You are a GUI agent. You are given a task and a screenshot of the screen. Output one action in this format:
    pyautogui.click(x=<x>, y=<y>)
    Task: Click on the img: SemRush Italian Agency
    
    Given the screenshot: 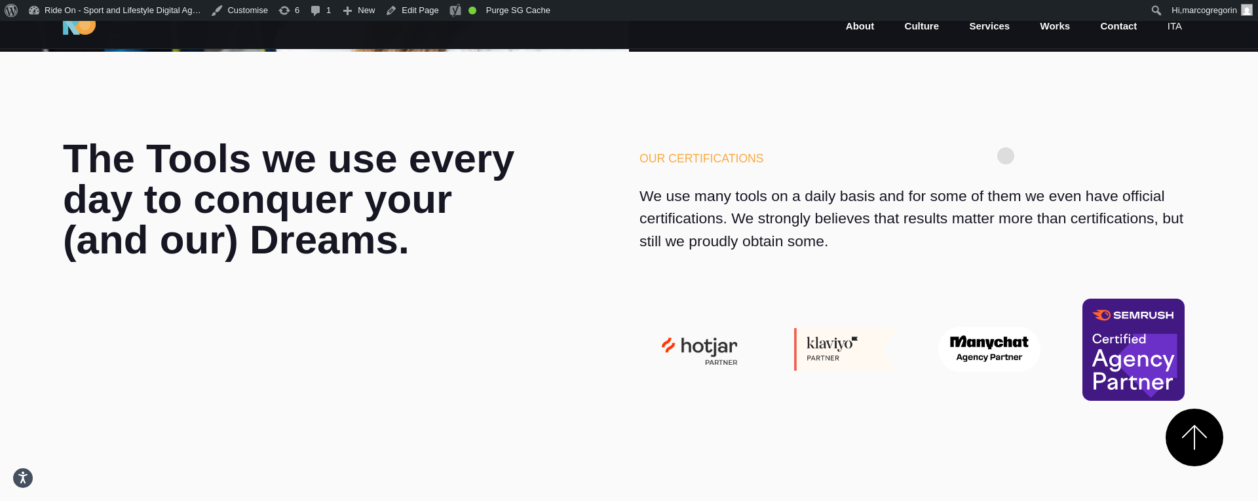 What is the action you would take?
    pyautogui.click(x=1133, y=350)
    